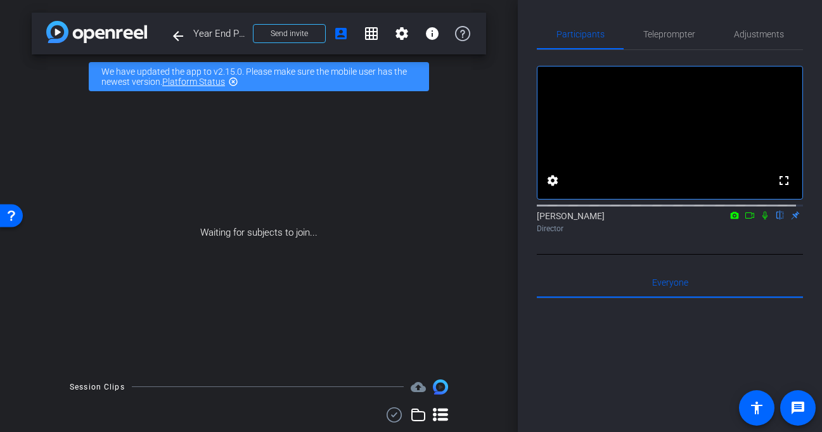 The height and width of the screenshot is (432, 822). What do you see at coordinates (580, 34) in the screenshot?
I see `span: Participants` at bounding box center [580, 34].